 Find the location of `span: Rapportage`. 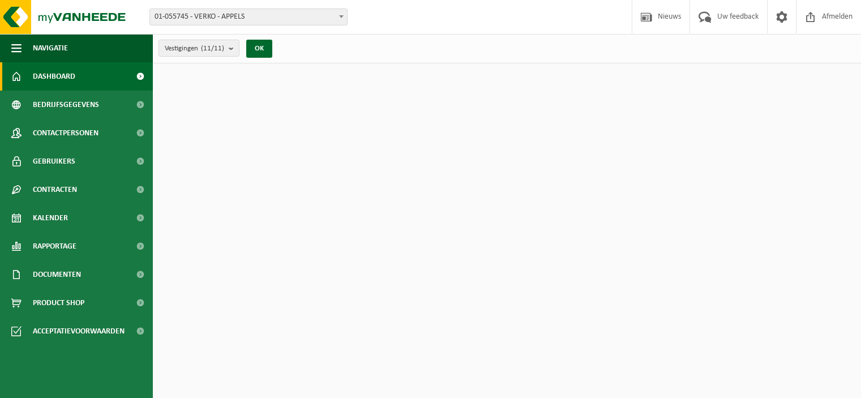

span: Rapportage is located at coordinates (54, 246).